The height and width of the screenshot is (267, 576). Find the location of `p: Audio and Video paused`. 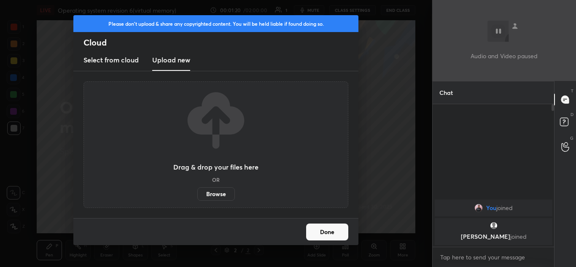

p: Audio and Video paused is located at coordinates (504, 56).